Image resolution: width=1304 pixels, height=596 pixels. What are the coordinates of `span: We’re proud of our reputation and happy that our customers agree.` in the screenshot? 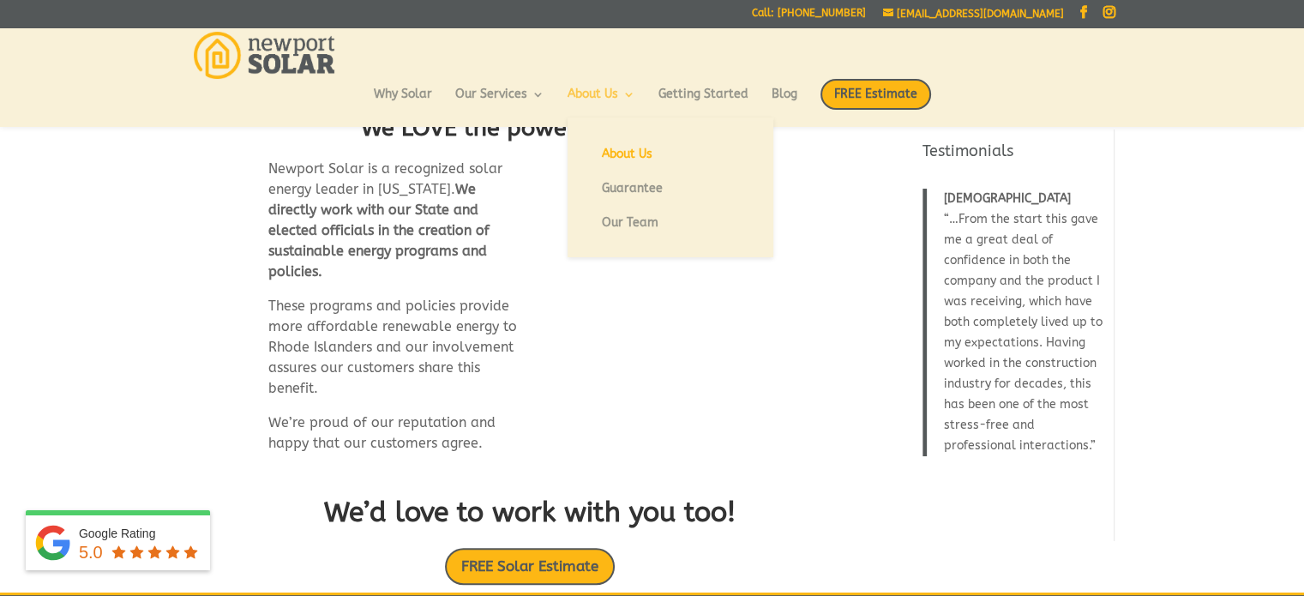 It's located at (381, 432).